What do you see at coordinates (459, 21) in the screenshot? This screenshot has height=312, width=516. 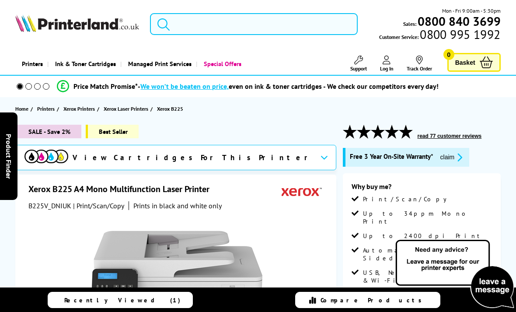 I see `b: 0800 840 3699` at bounding box center [459, 21].